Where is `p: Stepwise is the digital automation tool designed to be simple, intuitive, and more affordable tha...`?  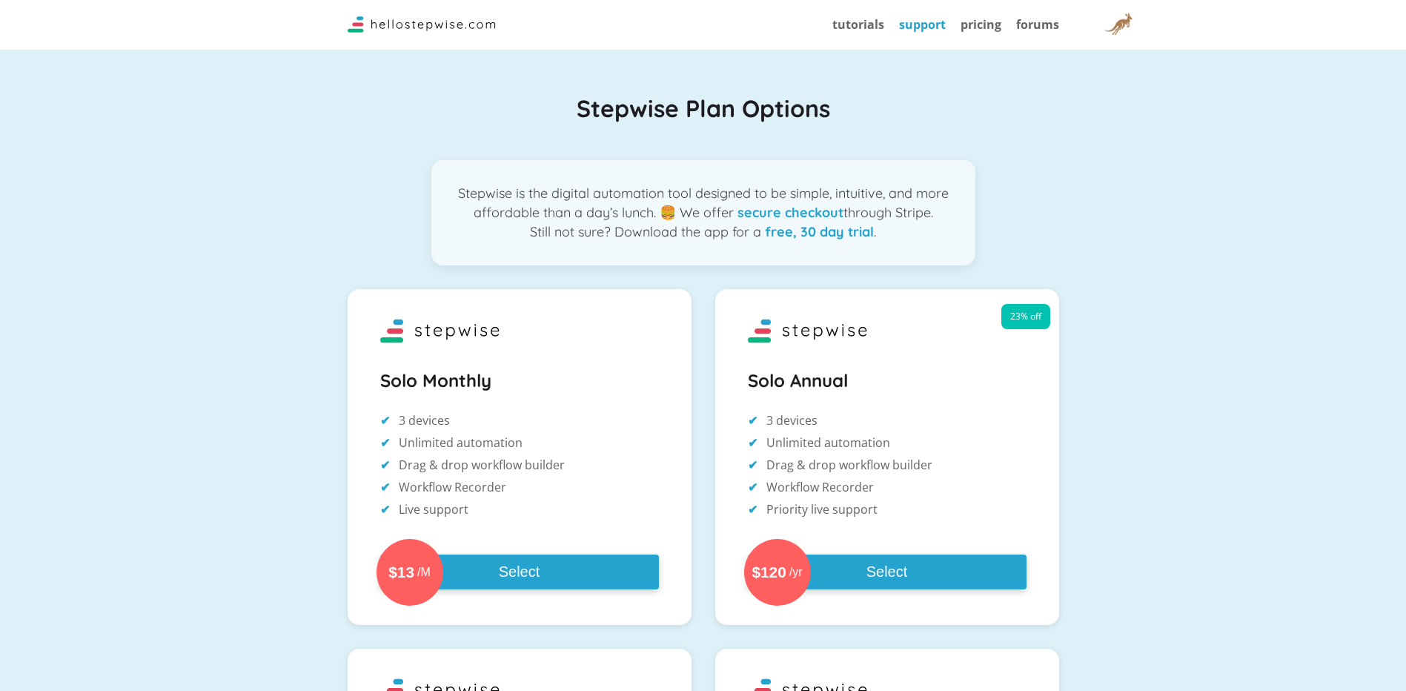 p: Stepwise is the digital automation tool designed to be simple, intuitive, and more affordable tha... is located at coordinates (704, 213).